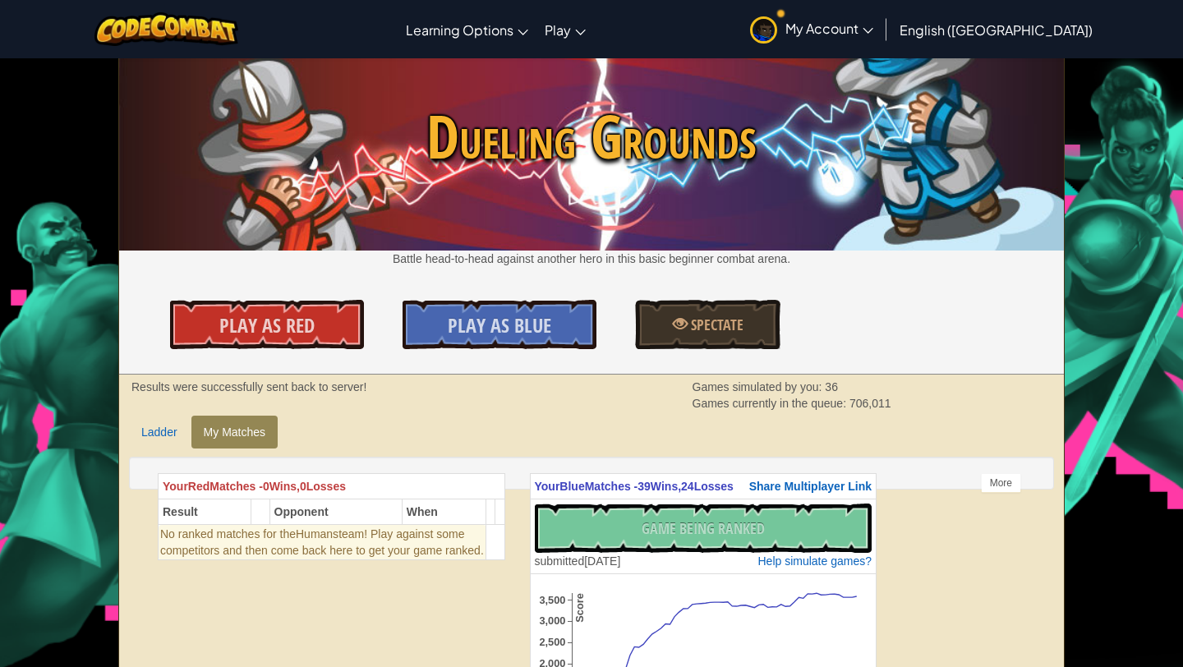  I want to click on div: More, so click(1001, 483).